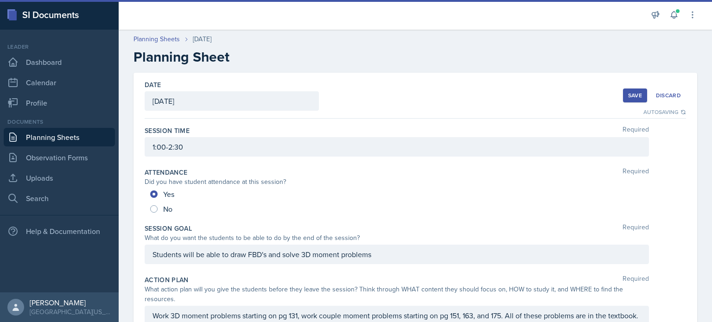 This screenshot has height=322, width=712. Describe the element at coordinates (59, 178) in the screenshot. I see `a: Uploads` at that location.